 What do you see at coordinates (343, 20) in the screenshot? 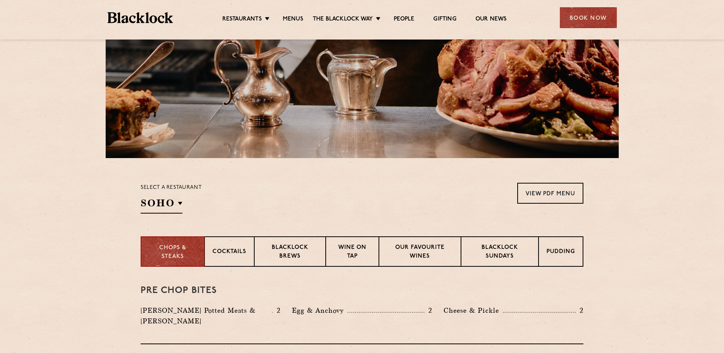
I see `a: The Blacklock Way` at bounding box center [343, 20].